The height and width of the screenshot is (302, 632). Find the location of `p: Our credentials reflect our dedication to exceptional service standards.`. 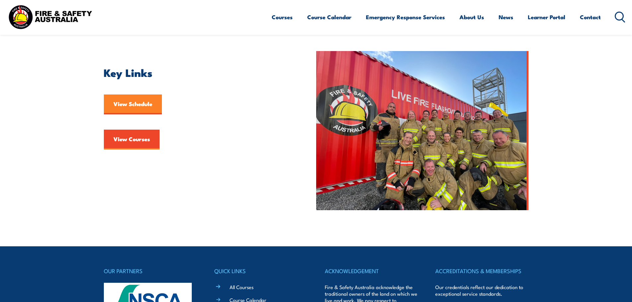

p: Our credentials reflect our dedication to exceptional service standards. is located at coordinates (482, 291).